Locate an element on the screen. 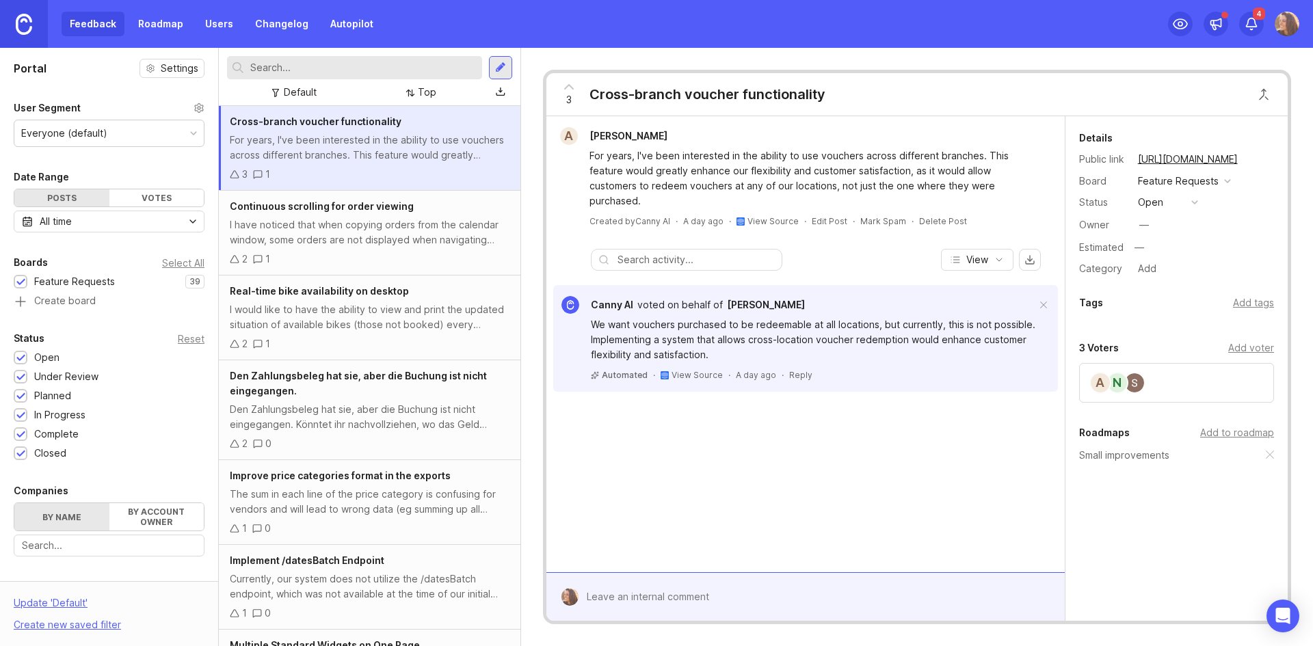 This screenshot has height=646, width=1313. div: Planned is located at coordinates (53, 396).